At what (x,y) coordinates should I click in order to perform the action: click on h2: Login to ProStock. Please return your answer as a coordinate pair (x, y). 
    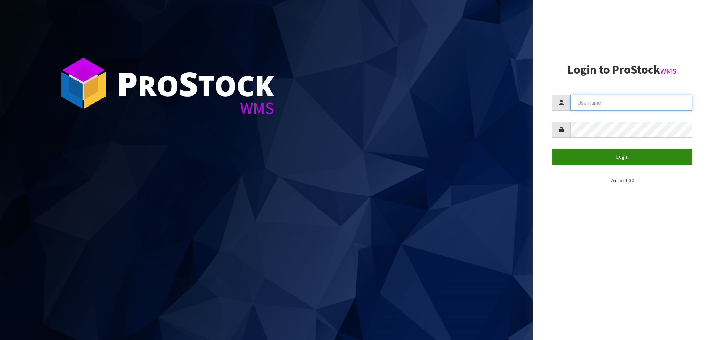
    Looking at the image, I should click on (622, 70).